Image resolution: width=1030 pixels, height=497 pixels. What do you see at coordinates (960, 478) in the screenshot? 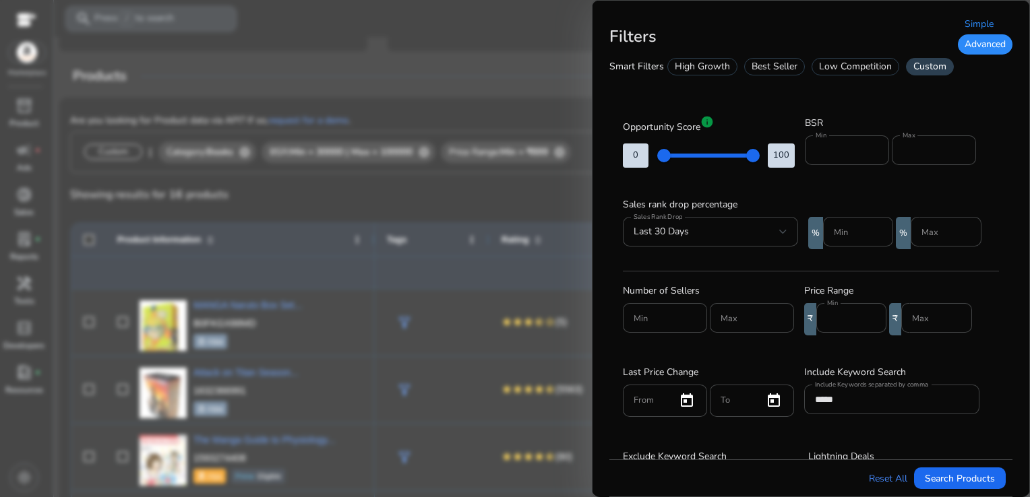
I see `button: Search Products` at bounding box center [960, 478].